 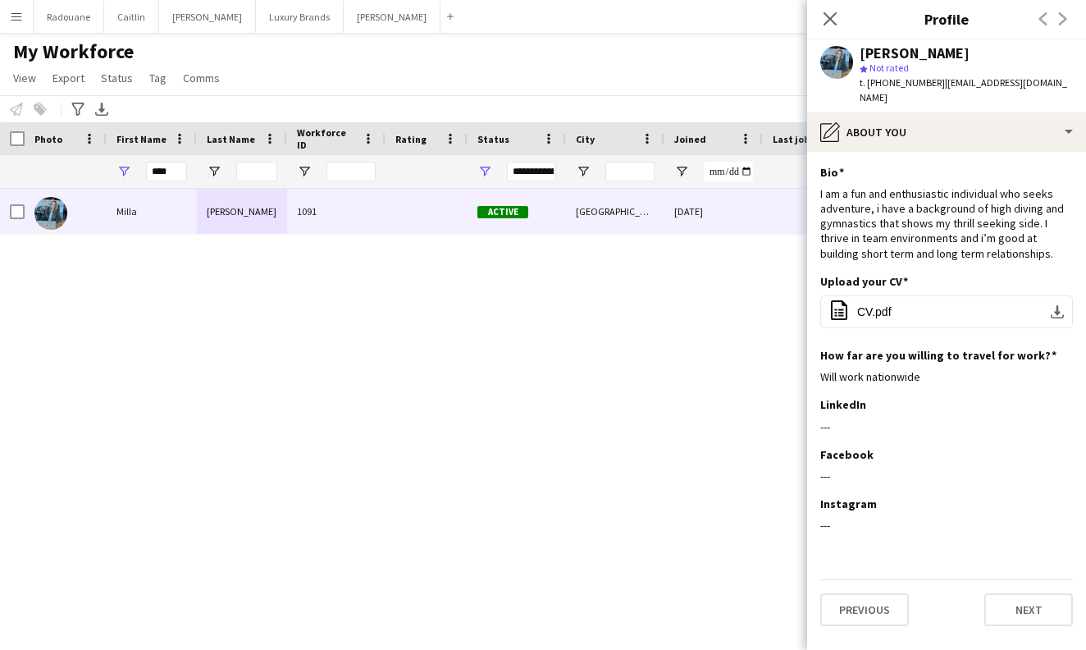 What do you see at coordinates (946, 132) in the screenshot?
I see `div: About you` at bounding box center [946, 132].